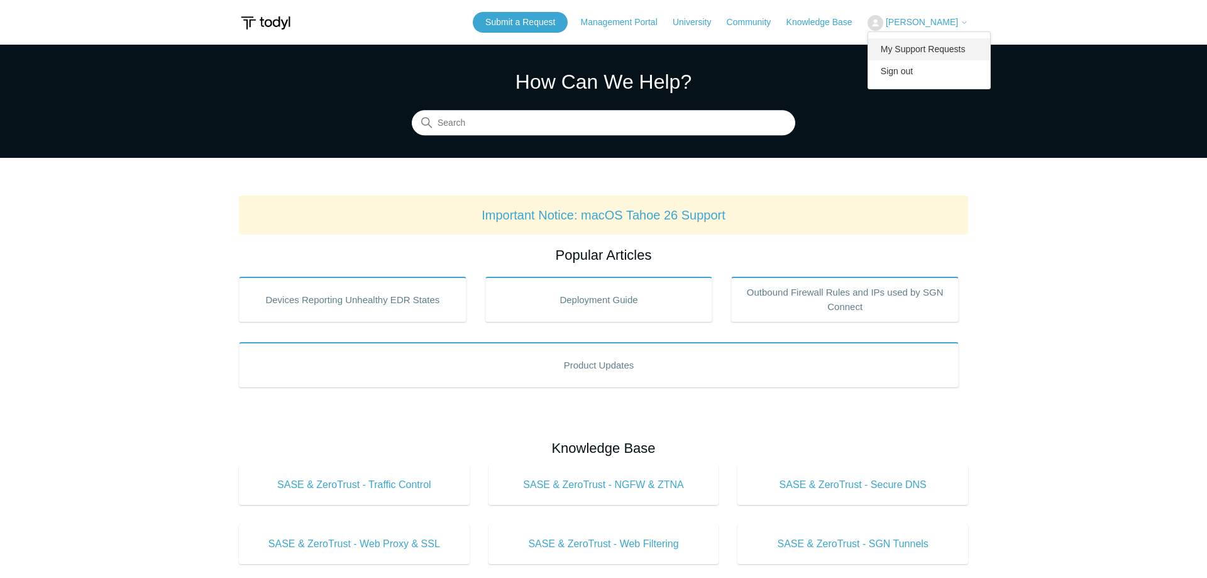 This screenshot has width=1207, height=578. I want to click on span: SASE & ZeroTrust - Web Filtering, so click(603, 544).